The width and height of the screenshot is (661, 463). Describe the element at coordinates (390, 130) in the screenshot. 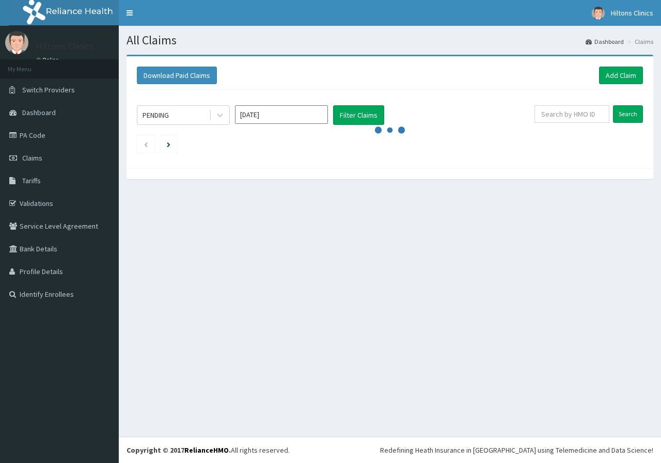

I see `svg: audio-loading` at that location.